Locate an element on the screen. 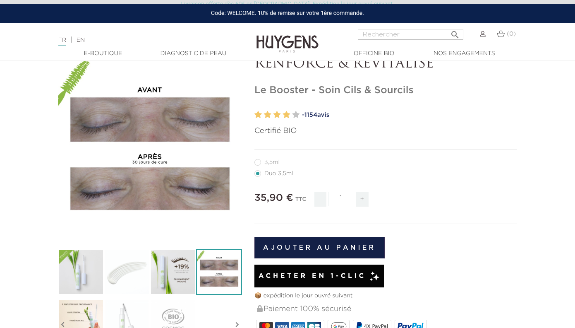  input: Rechercher is located at coordinates (411, 34).